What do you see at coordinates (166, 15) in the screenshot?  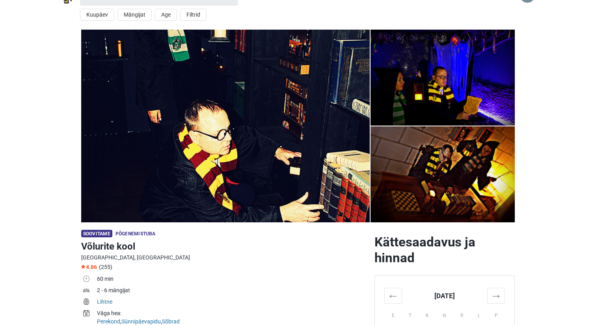 I see `button: Age` at bounding box center [166, 15].